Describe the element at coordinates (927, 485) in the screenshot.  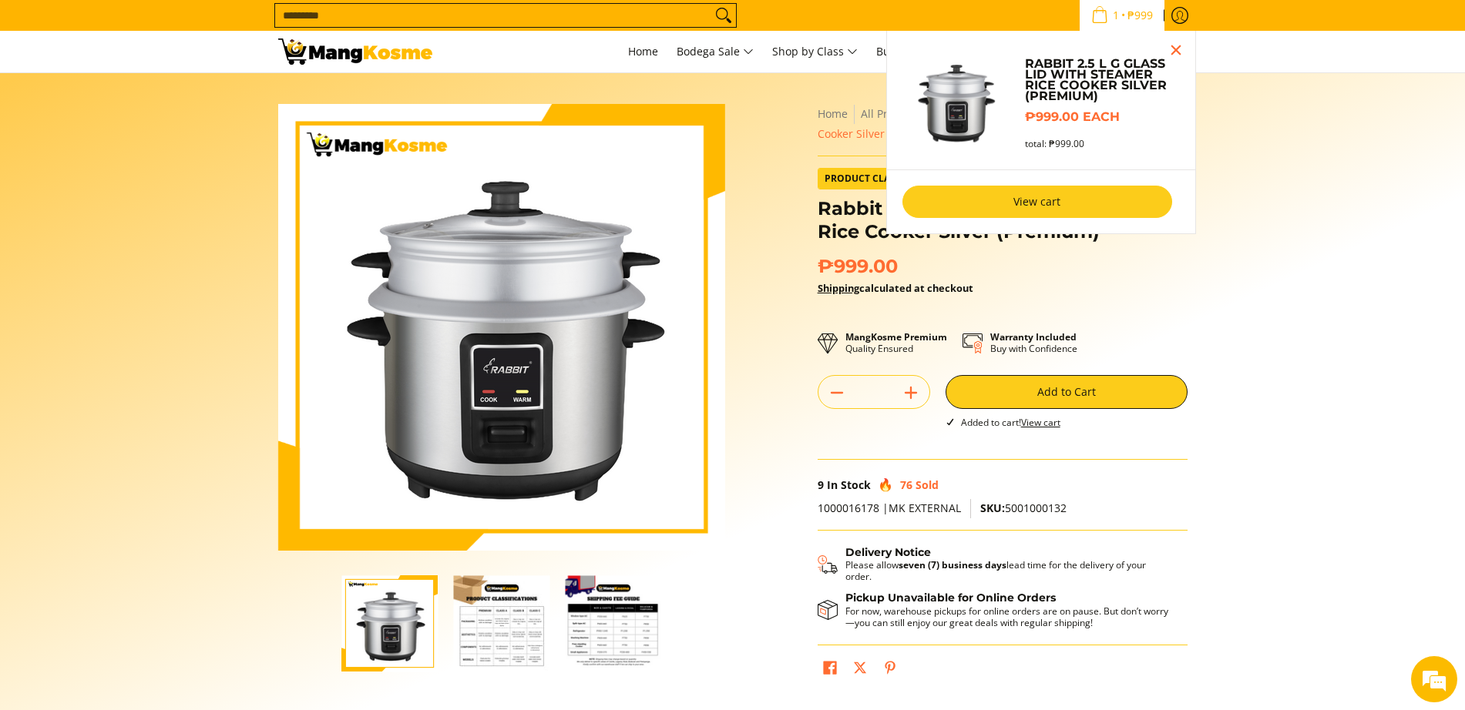
I see `span: Sold` at that location.